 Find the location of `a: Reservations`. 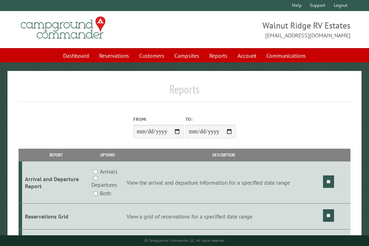

a: Reservations is located at coordinates (114, 56).